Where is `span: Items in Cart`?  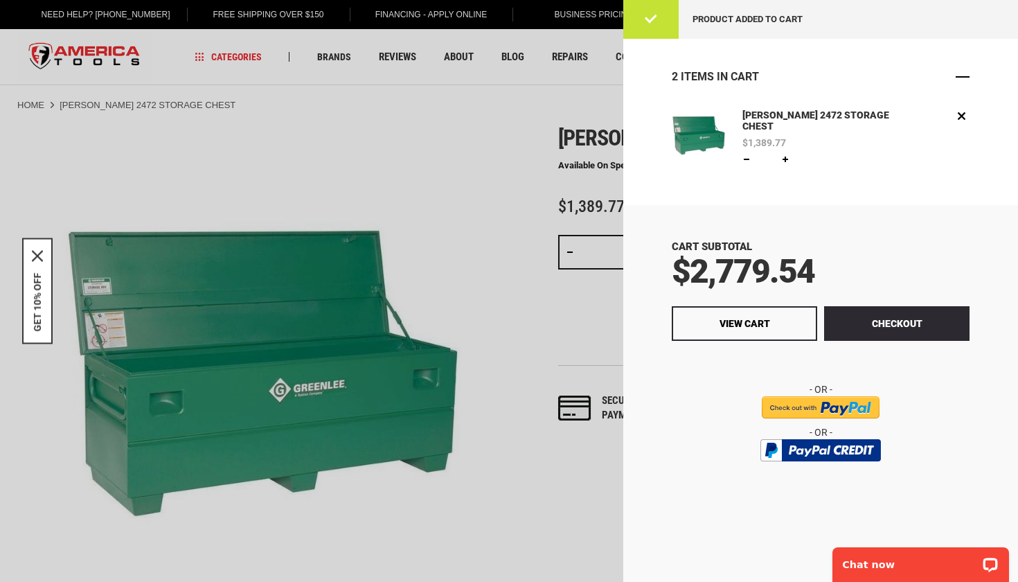
span: Items in Cart is located at coordinates (720, 76).